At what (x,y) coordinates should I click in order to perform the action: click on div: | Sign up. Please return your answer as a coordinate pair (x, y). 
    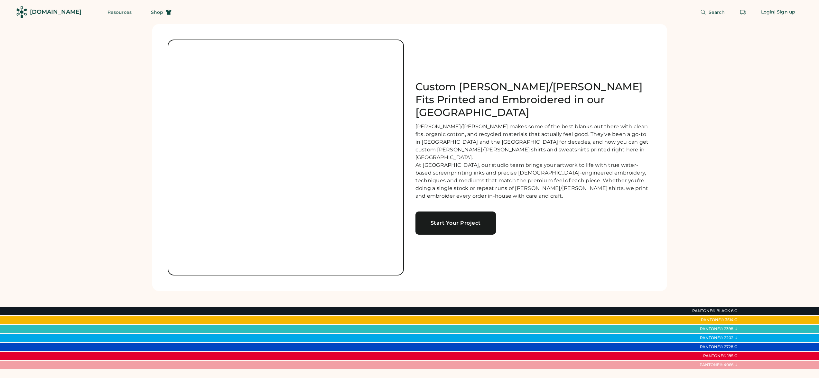
    Looking at the image, I should click on (785, 12).